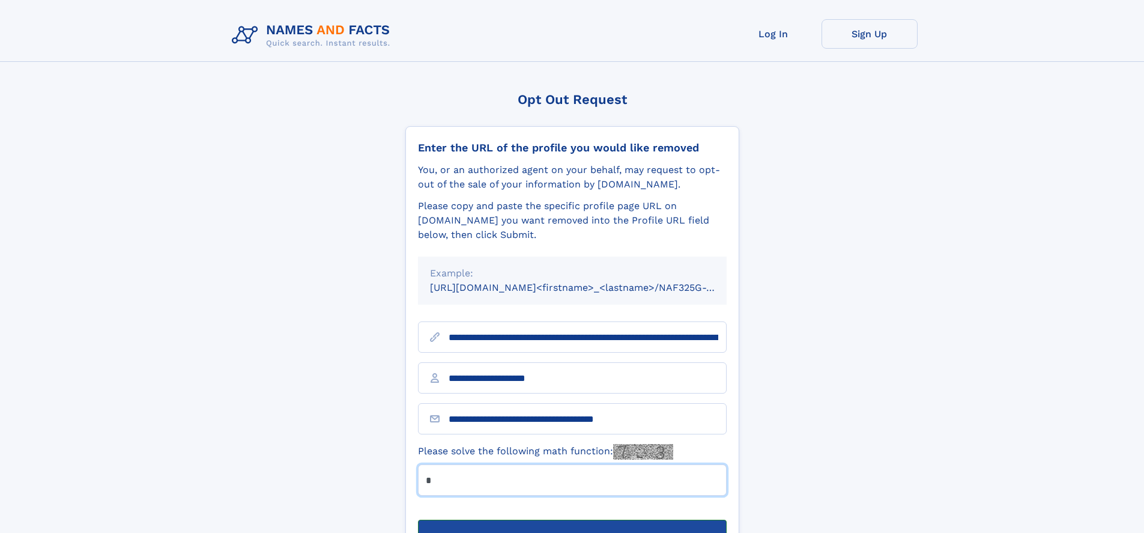 Image resolution: width=1144 pixels, height=533 pixels. Describe the element at coordinates (572, 99) in the screenshot. I see `div: Opt Out Request` at that location.